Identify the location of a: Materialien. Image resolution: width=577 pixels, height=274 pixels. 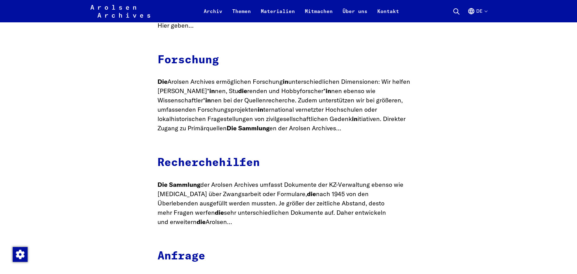
(278, 15).